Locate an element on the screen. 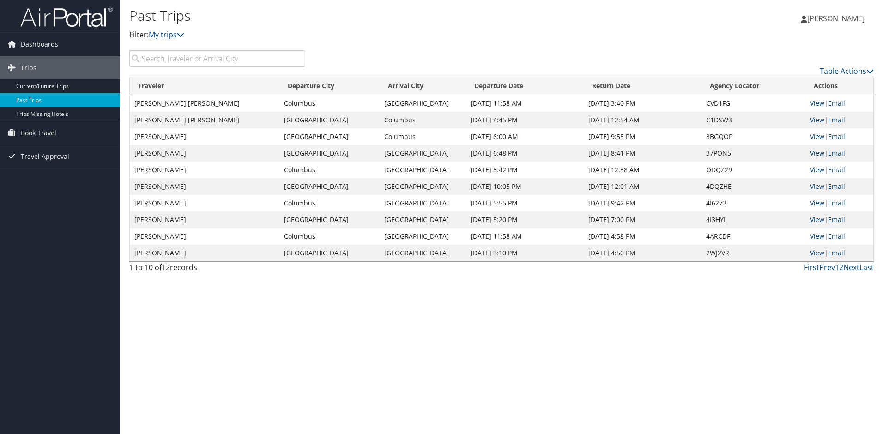 The image size is (883, 434). a: Prev is located at coordinates (827, 267).